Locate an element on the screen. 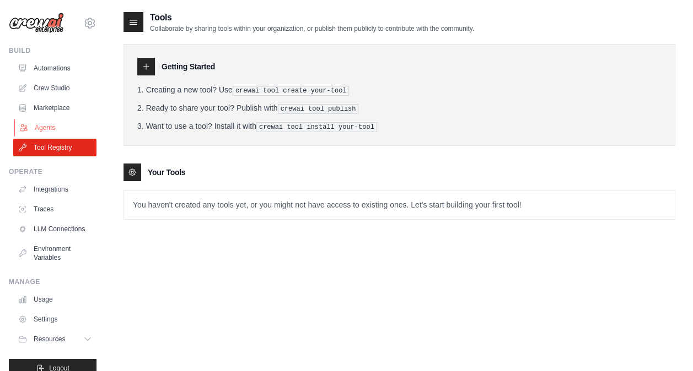 The height and width of the screenshot is (371, 693). h3: Getting Started is located at coordinates (188, 67).